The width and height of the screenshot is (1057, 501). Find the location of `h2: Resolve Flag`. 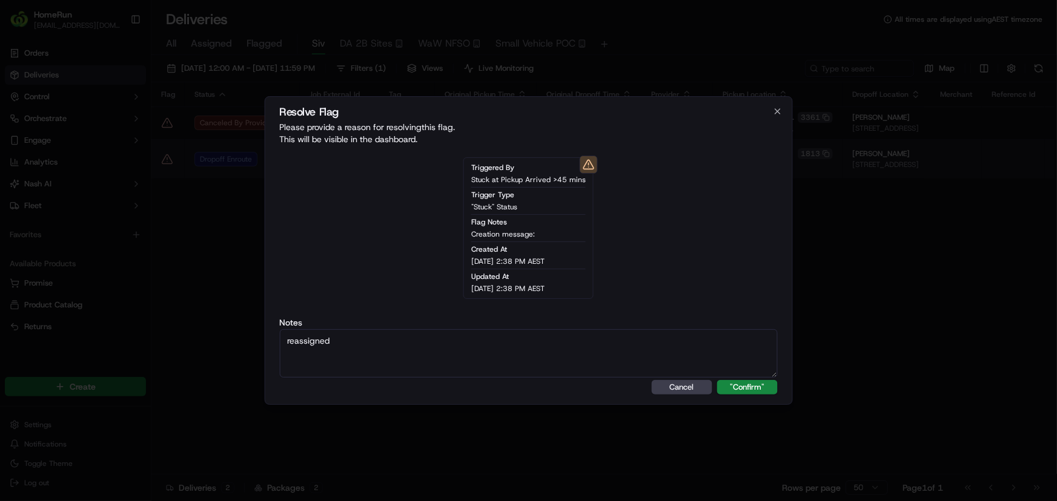

h2: Resolve Flag is located at coordinates (528, 112).